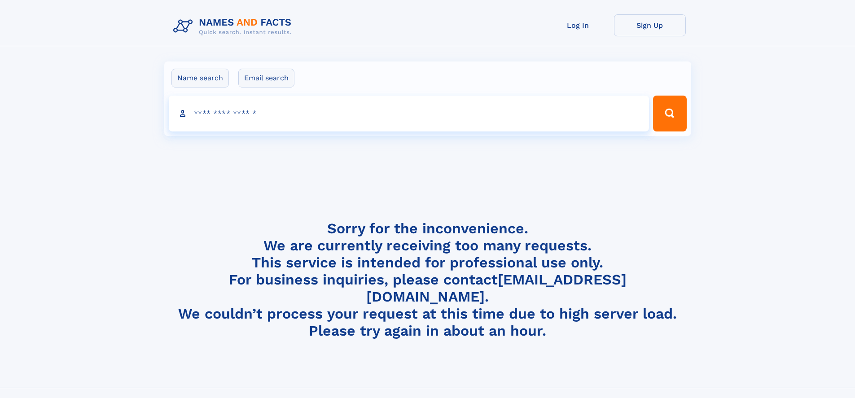 The width and height of the screenshot is (855, 398). Describe the element at coordinates (234, 26) in the screenshot. I see `img: Logo Names and Facts` at that location.